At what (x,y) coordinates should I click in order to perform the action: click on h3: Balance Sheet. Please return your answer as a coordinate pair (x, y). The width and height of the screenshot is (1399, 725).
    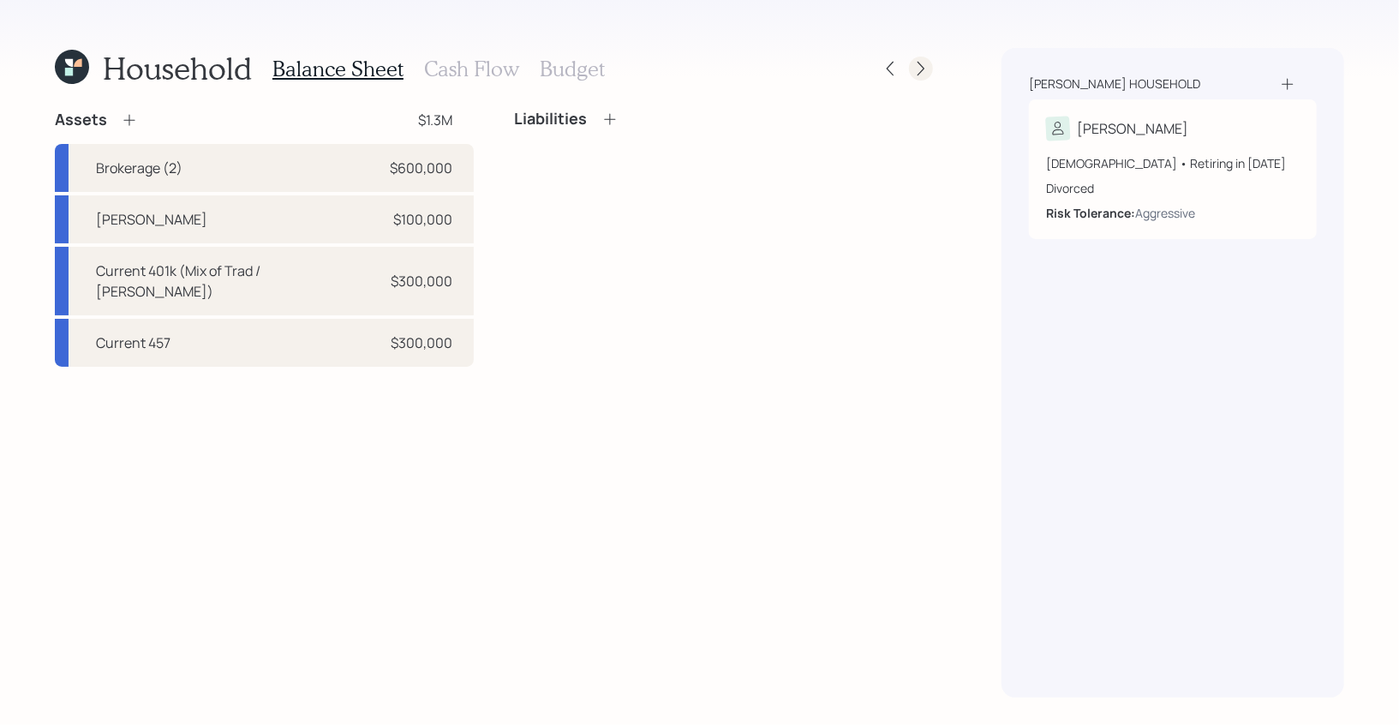
    Looking at the image, I should click on (337, 69).